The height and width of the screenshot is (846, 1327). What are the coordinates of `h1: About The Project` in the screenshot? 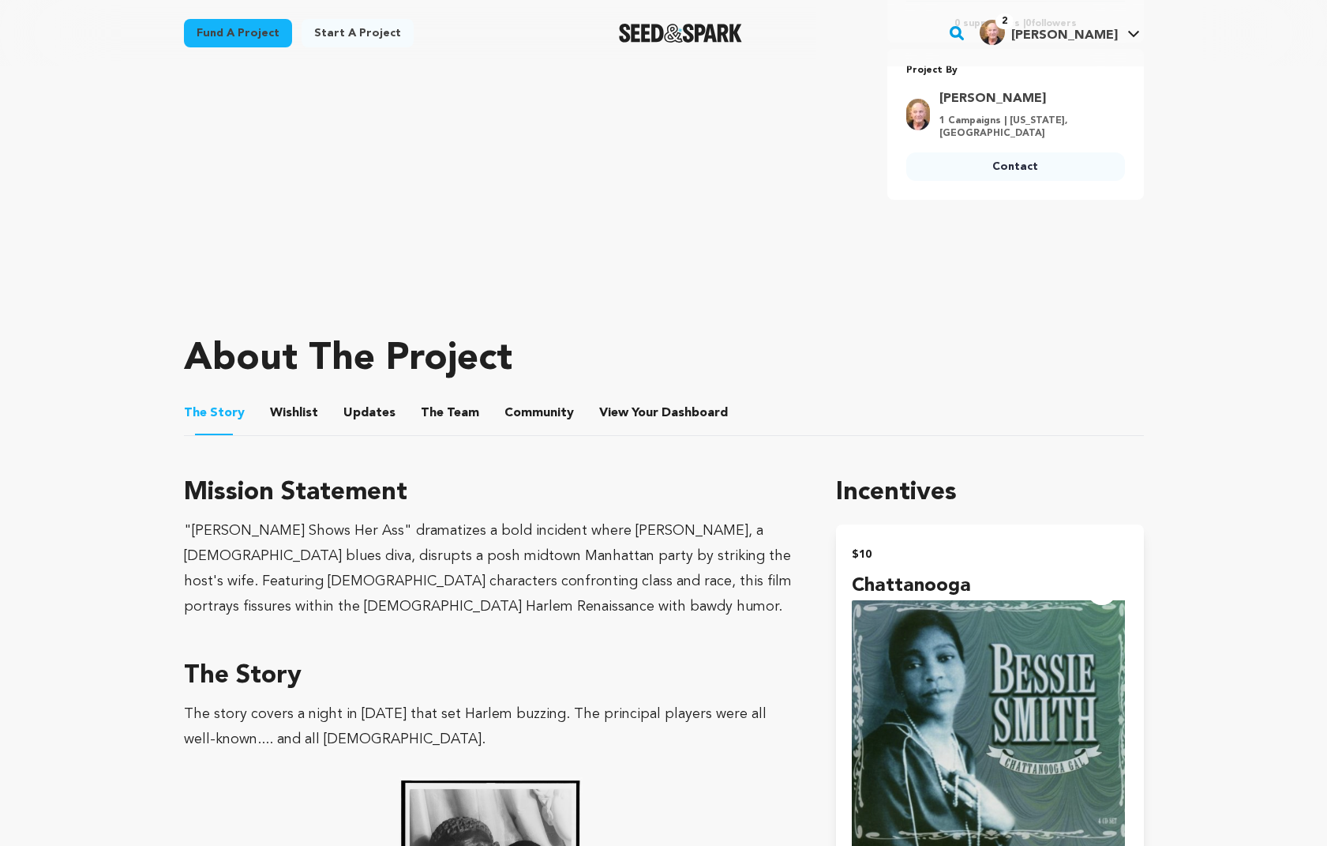 It's located at (348, 359).